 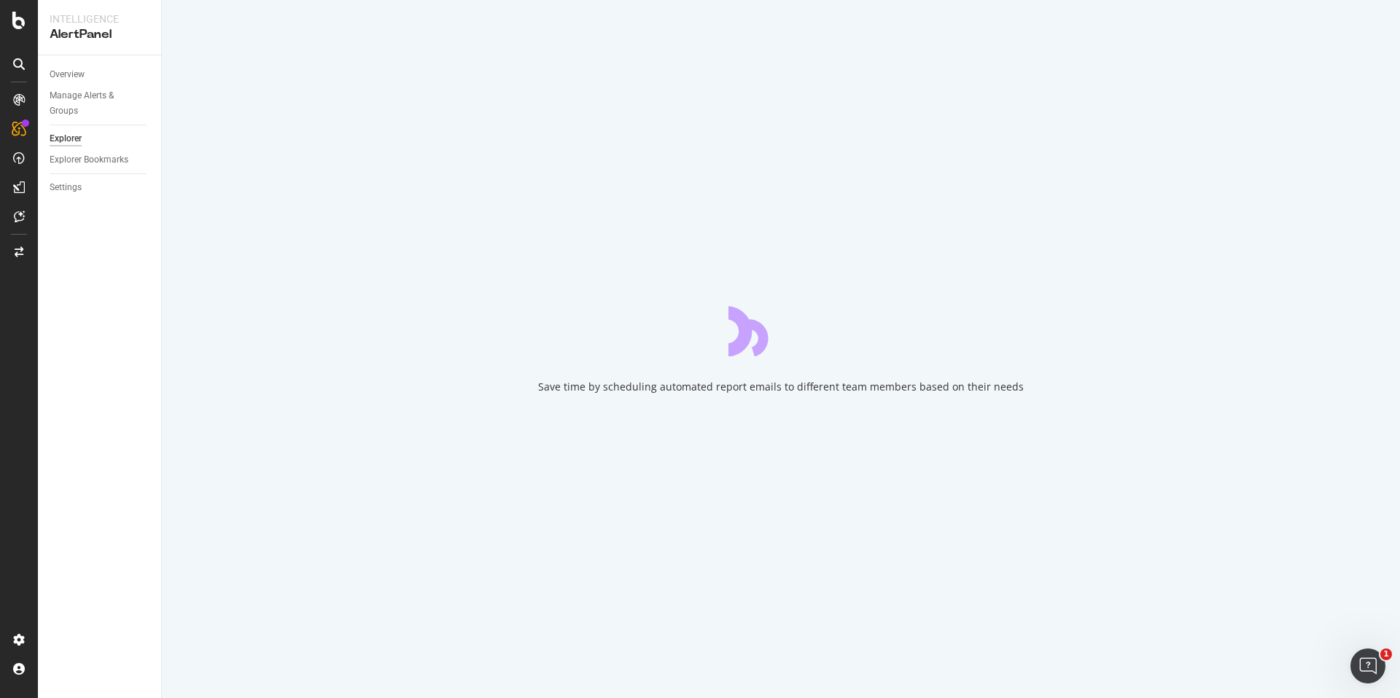 I want to click on div: animation, so click(x=781, y=330).